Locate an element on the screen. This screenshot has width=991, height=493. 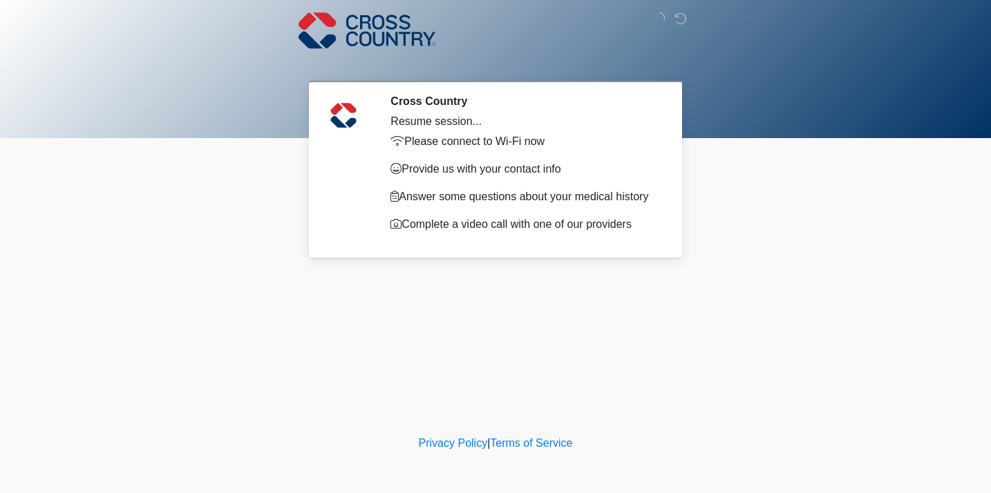
h2: Cross Country is located at coordinates (524, 101).